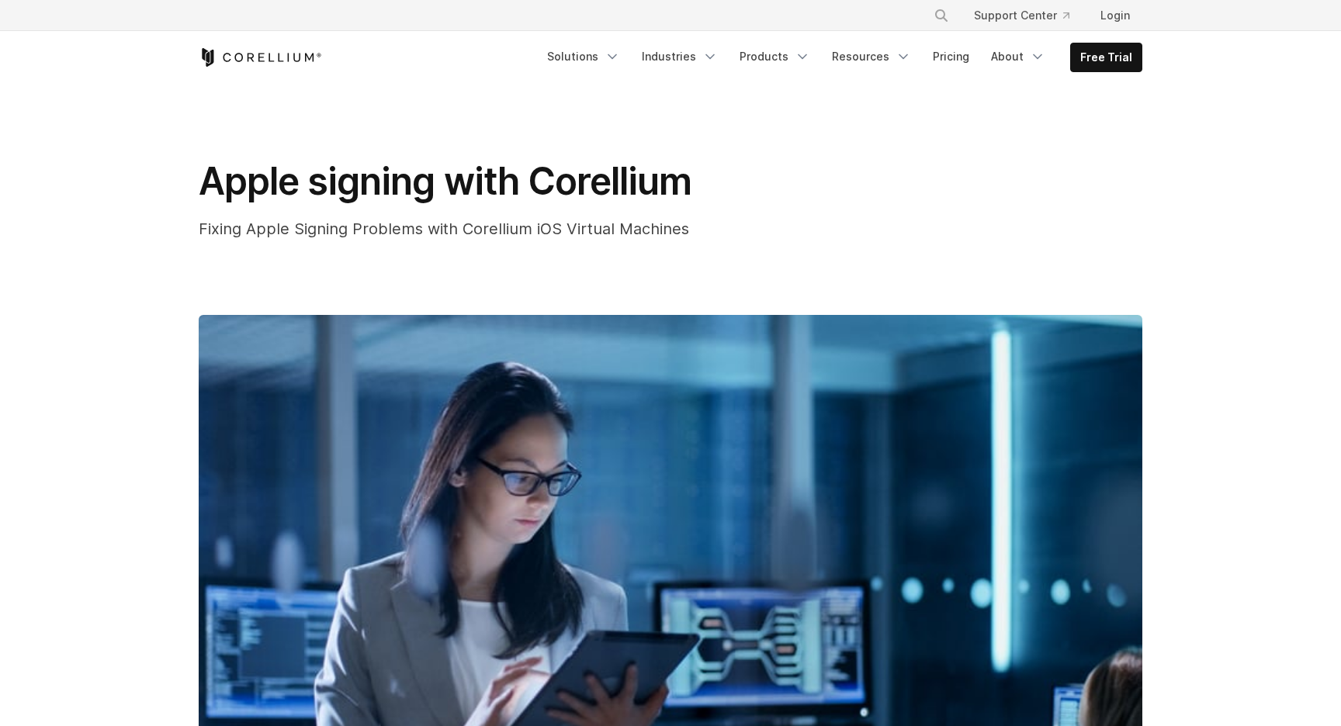  What do you see at coordinates (941, 16) in the screenshot?
I see `button: Search` at bounding box center [941, 16].